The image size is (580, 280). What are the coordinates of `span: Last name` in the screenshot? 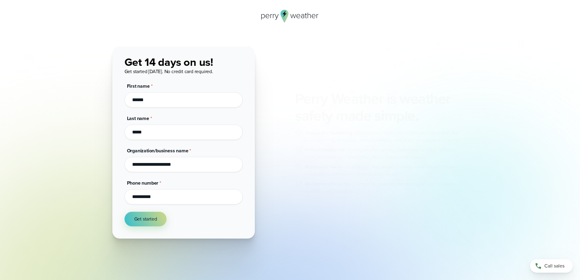 It's located at (138, 118).